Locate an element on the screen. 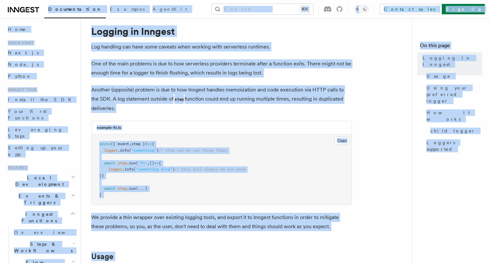 The width and height of the screenshot is (490, 263). span: Setting up your app is located at coordinates (36, 151).